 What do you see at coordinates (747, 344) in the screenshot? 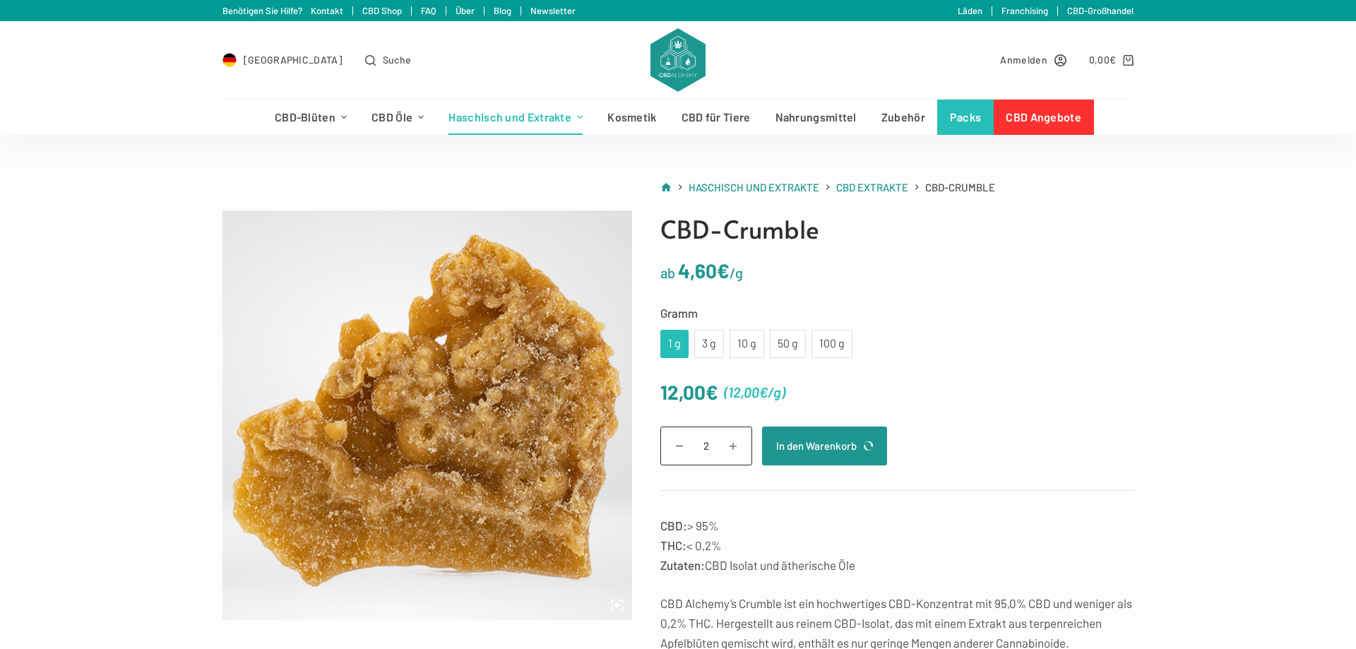
I see `div: 10 g` at bounding box center [747, 344].